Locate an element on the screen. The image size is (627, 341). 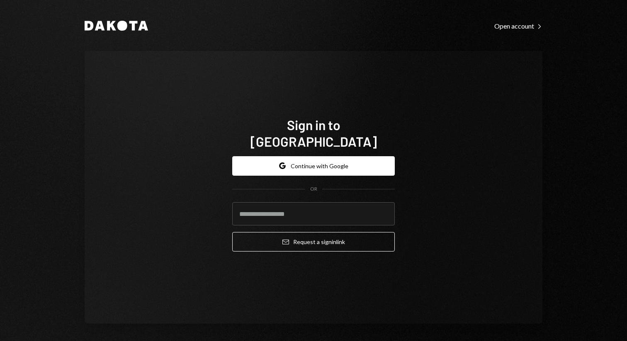
a: Open account is located at coordinates (518, 26).